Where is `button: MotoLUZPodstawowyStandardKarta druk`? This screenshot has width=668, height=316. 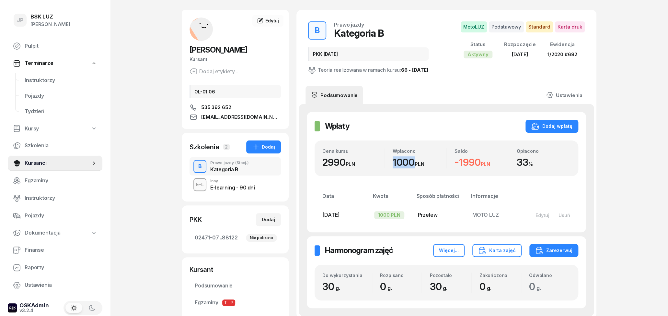 button: MotoLUZPodstawowyStandardKarta druk is located at coordinates (523, 27).